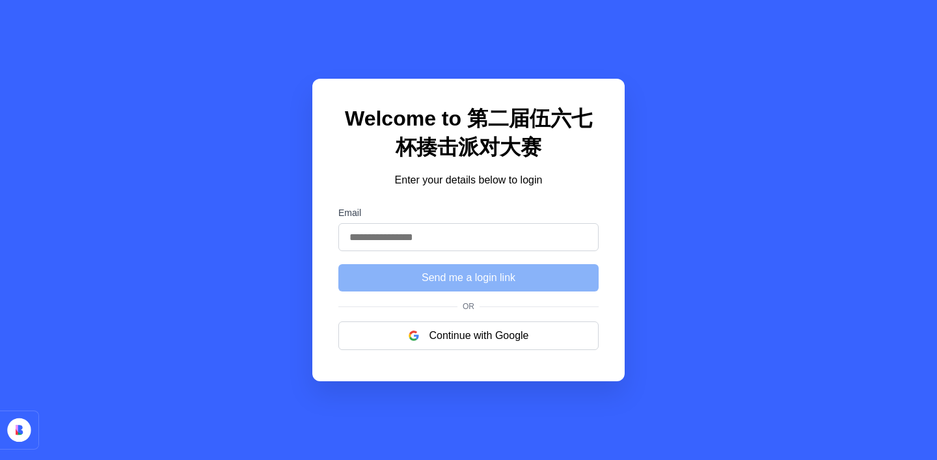 Image resolution: width=937 pixels, height=460 pixels. Describe the element at coordinates (468, 306) in the screenshot. I see `span: Or` at that location.